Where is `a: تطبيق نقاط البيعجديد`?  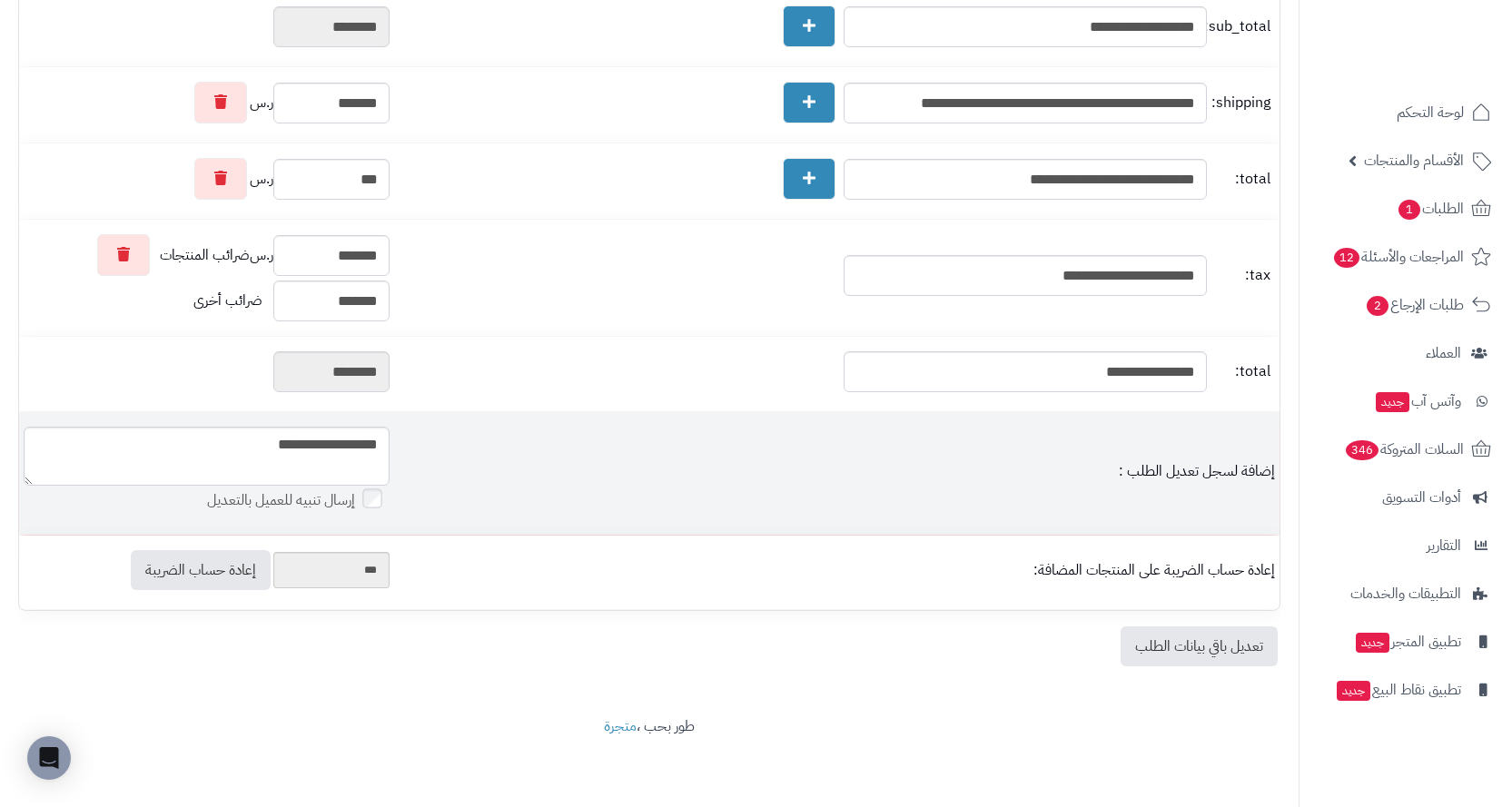 a: تطبيق نقاط البيعجديد is located at coordinates (1406, 690).